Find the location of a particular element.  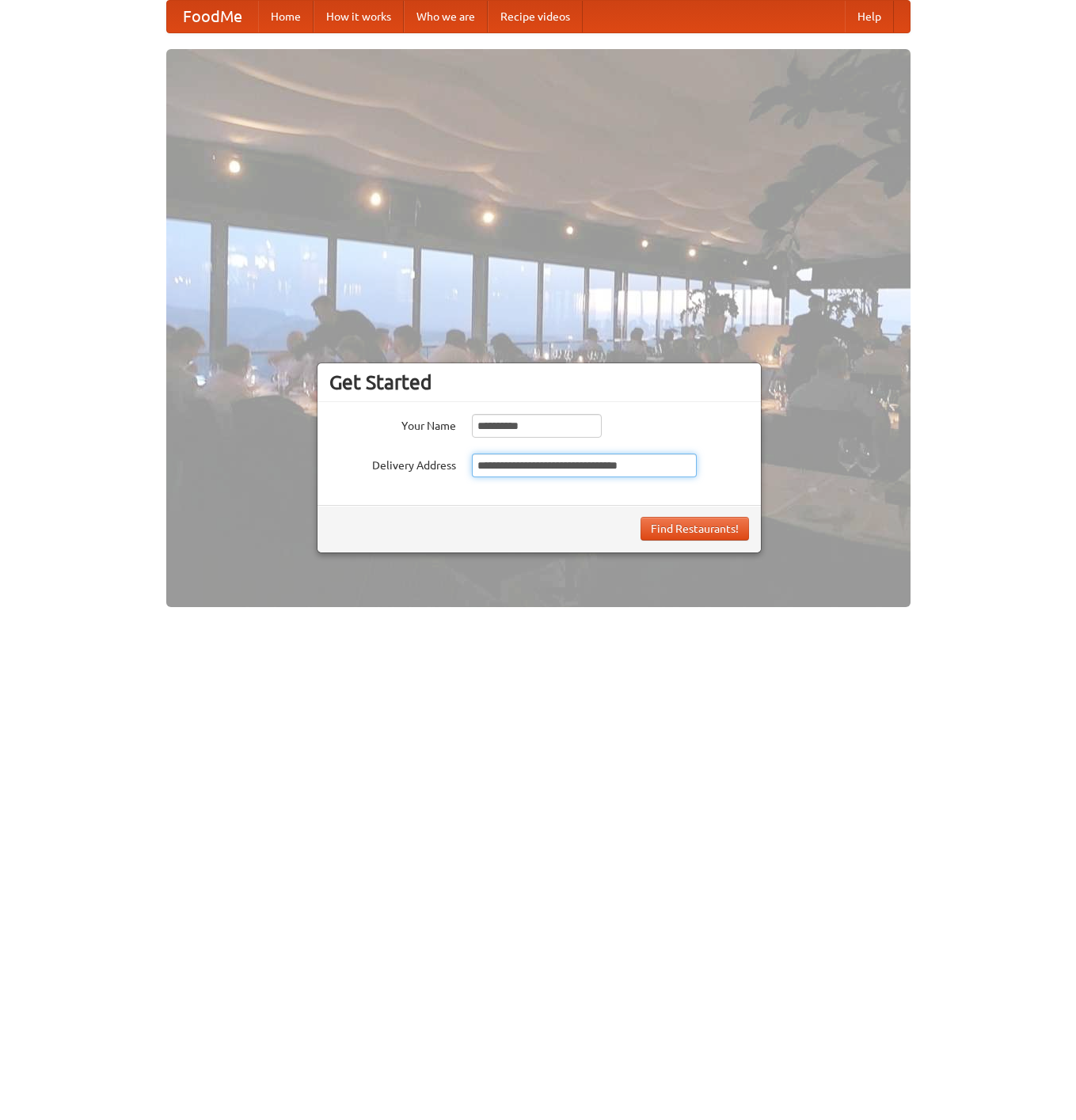

a: FoodMe is located at coordinates (212, 17).